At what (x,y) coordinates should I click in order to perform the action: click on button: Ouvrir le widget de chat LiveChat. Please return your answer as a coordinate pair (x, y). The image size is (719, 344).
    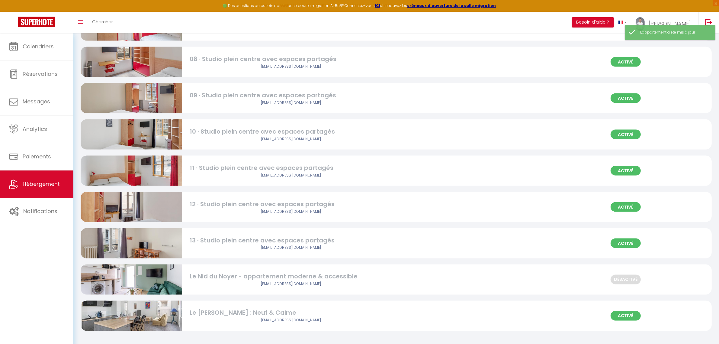
    Looking at the image, I should click on (14, 11).